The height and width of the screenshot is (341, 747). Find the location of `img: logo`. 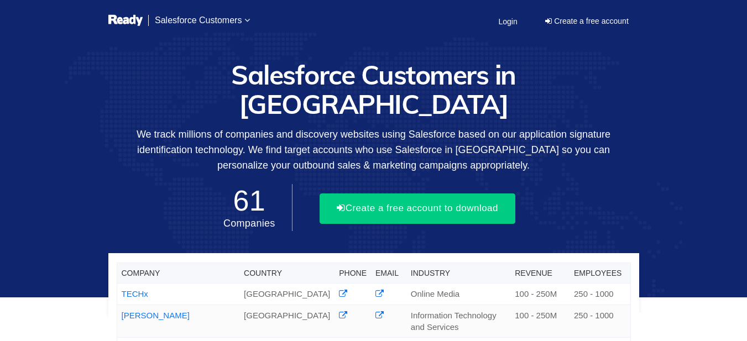

img: logo is located at coordinates (126, 20).